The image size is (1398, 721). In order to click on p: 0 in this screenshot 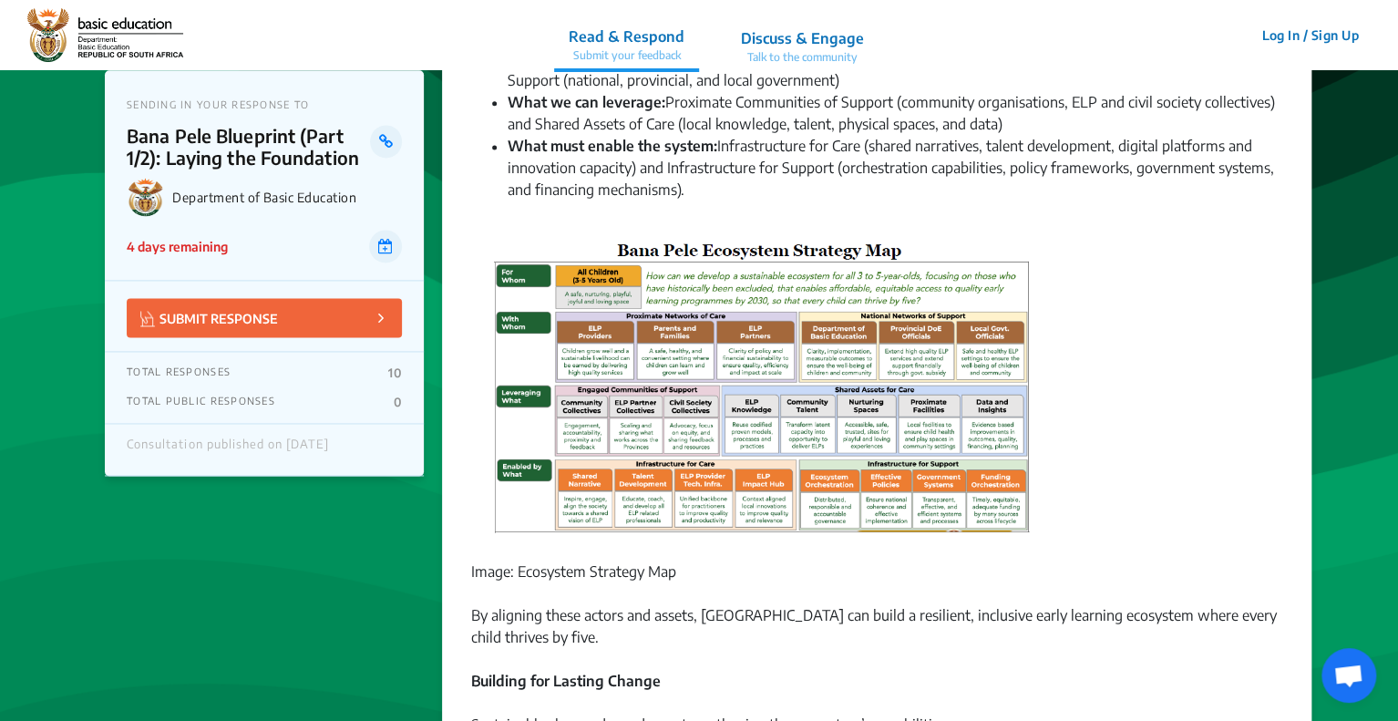, I will do `click(397, 402)`.